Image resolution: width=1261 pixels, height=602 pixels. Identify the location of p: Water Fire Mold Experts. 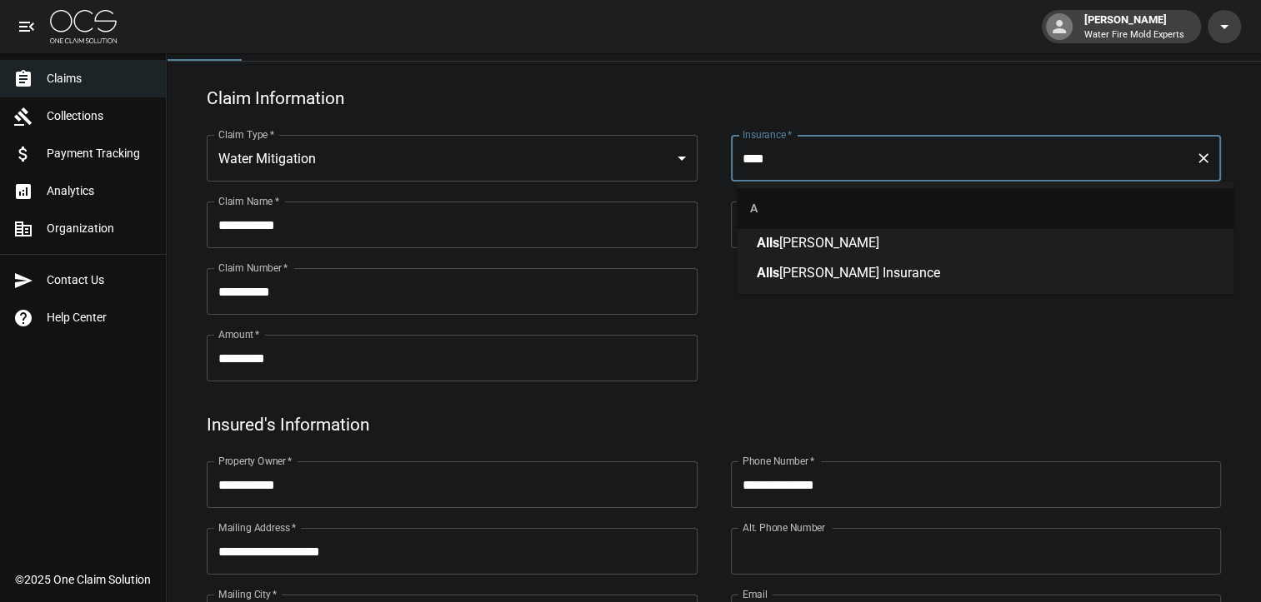
(1134, 35).